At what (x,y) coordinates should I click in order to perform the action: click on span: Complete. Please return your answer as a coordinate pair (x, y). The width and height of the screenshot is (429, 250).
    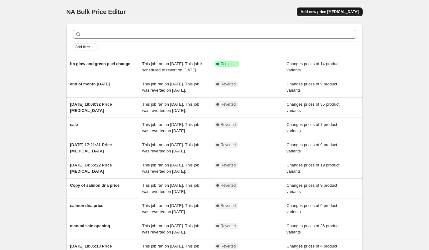
    Looking at the image, I should click on (229, 64).